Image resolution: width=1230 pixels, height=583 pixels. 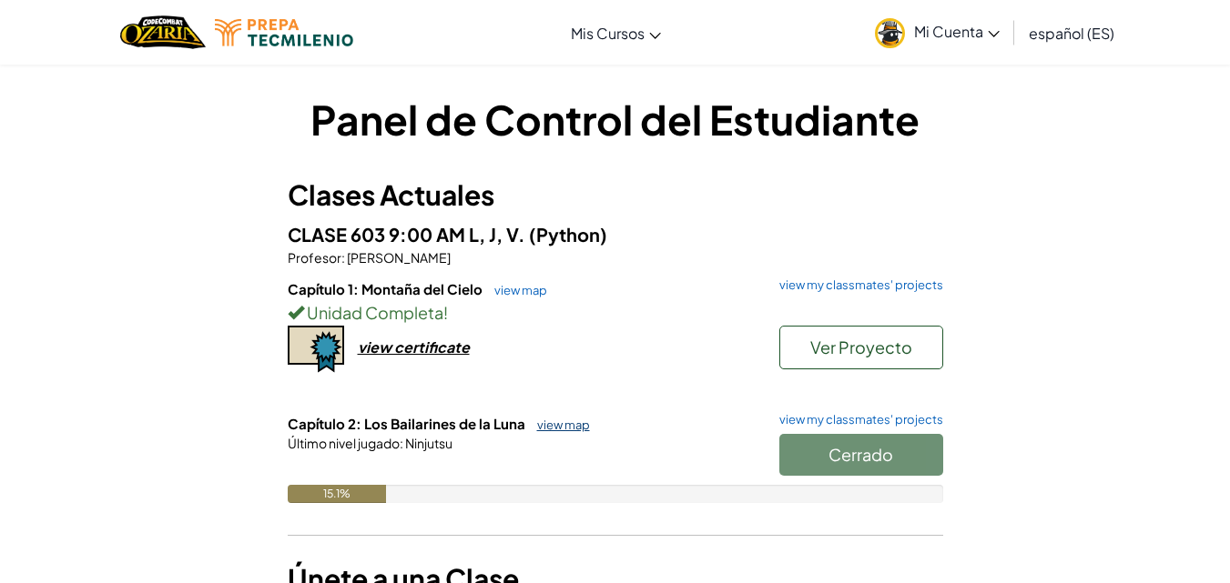 What do you see at coordinates (889, 33) in the screenshot?
I see `img: avatar` at bounding box center [889, 33].